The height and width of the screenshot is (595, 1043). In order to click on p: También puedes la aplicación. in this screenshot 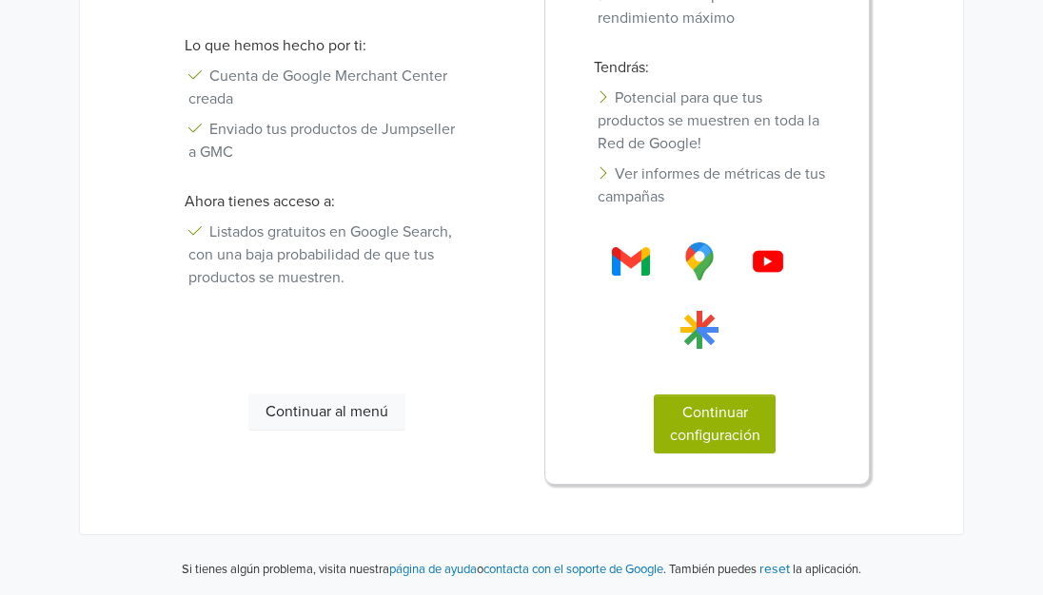, I will do `click(763, 569)`.